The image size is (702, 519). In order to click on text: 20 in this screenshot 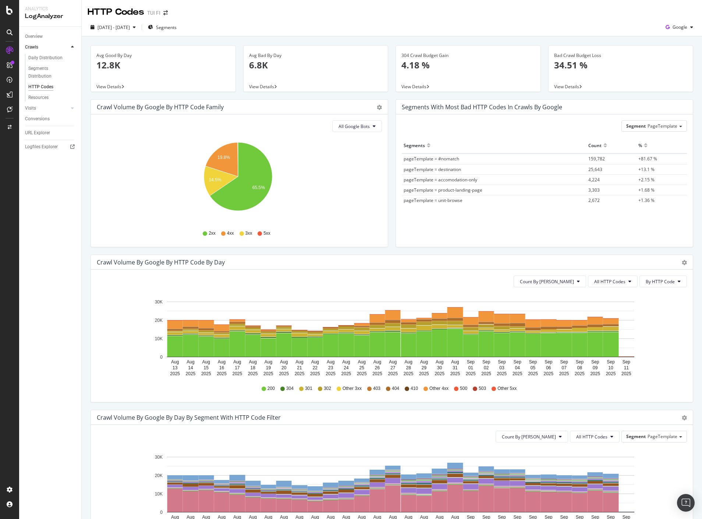, I will do `click(284, 368)`.